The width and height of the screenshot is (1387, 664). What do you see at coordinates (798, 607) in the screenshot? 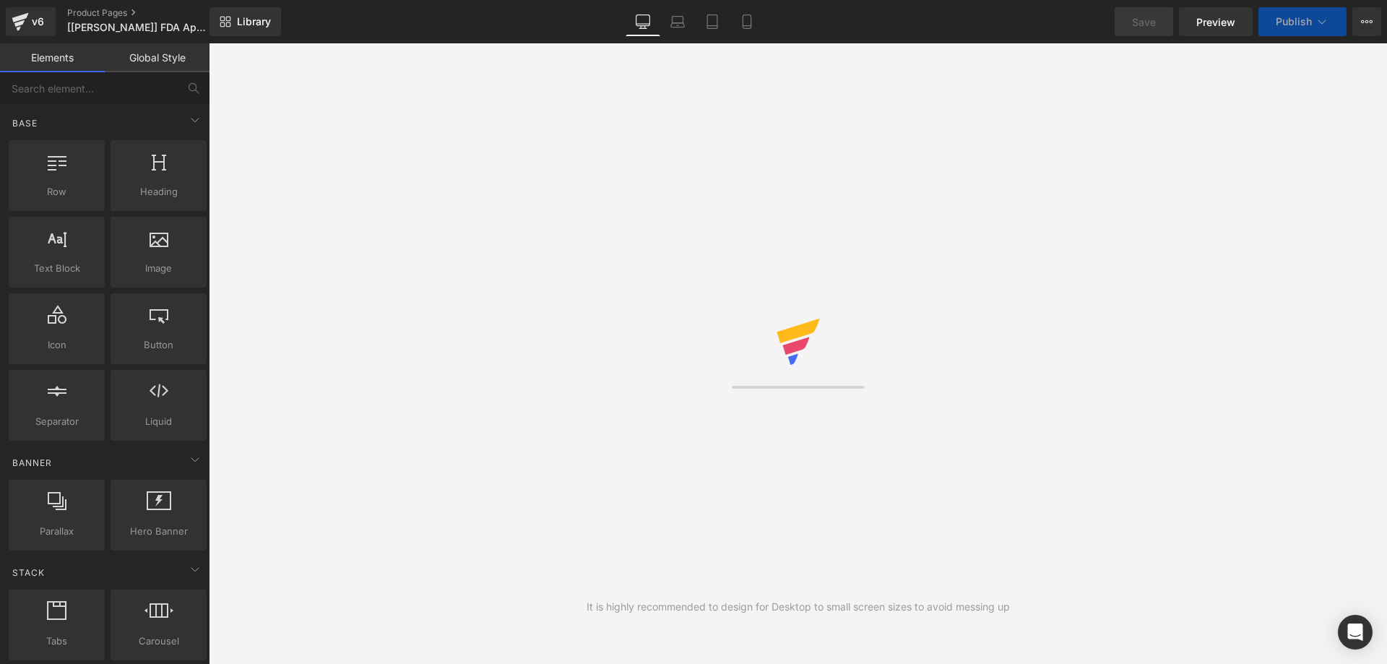
I see `div: It is highly recommended to design for Desktop to small screen sizes to avoid messing up` at bounding box center [798, 607].